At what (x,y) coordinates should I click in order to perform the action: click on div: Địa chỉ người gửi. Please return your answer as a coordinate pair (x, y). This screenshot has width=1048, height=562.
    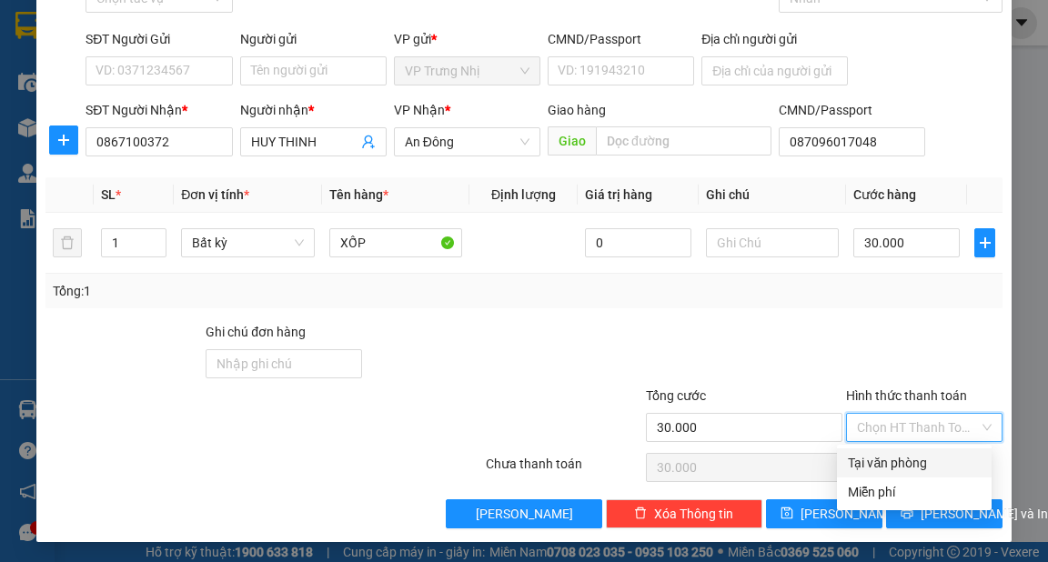
    Looking at the image, I should click on (774, 39).